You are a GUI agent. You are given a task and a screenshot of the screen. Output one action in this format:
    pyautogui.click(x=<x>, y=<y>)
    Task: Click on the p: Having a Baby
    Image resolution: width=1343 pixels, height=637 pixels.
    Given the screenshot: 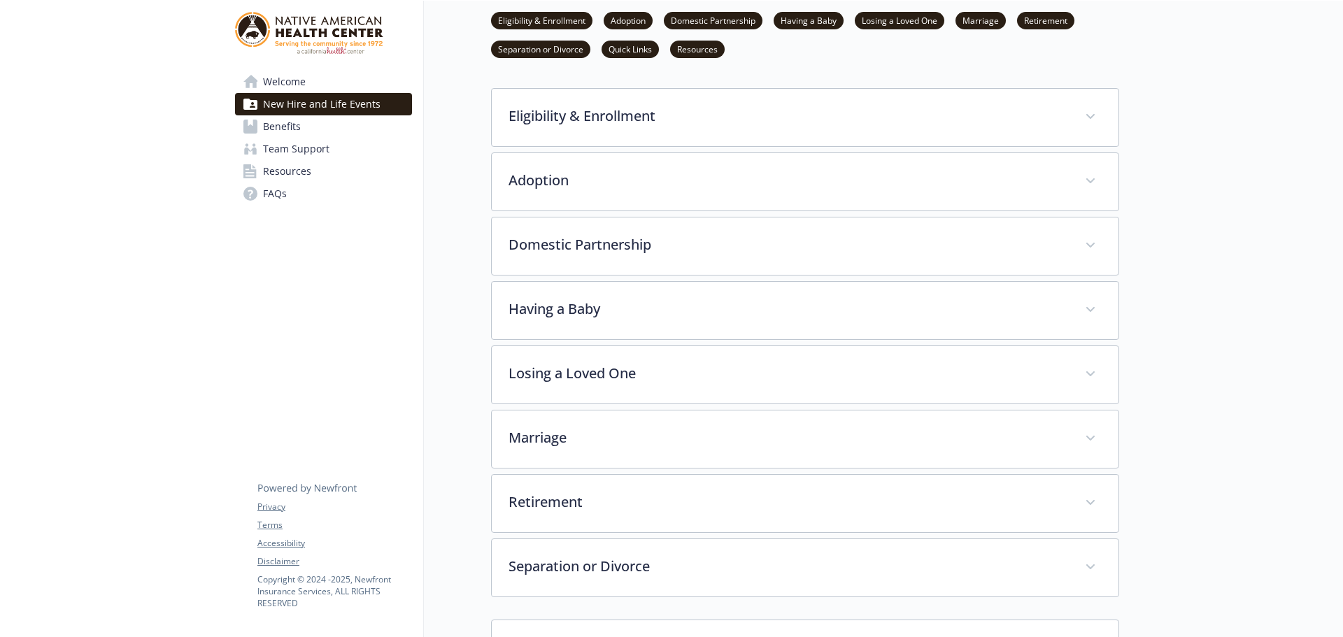 What is the action you would take?
    pyautogui.click(x=788, y=309)
    